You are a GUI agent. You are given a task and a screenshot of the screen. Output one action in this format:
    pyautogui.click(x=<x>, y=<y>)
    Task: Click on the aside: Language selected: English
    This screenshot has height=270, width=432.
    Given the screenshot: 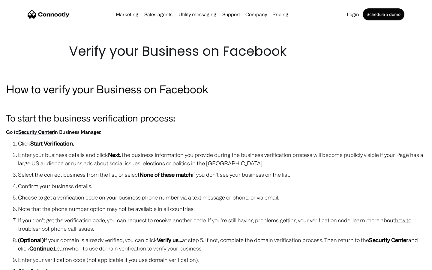 What is the action you would take?
    pyautogui.click(x=21, y=264)
    